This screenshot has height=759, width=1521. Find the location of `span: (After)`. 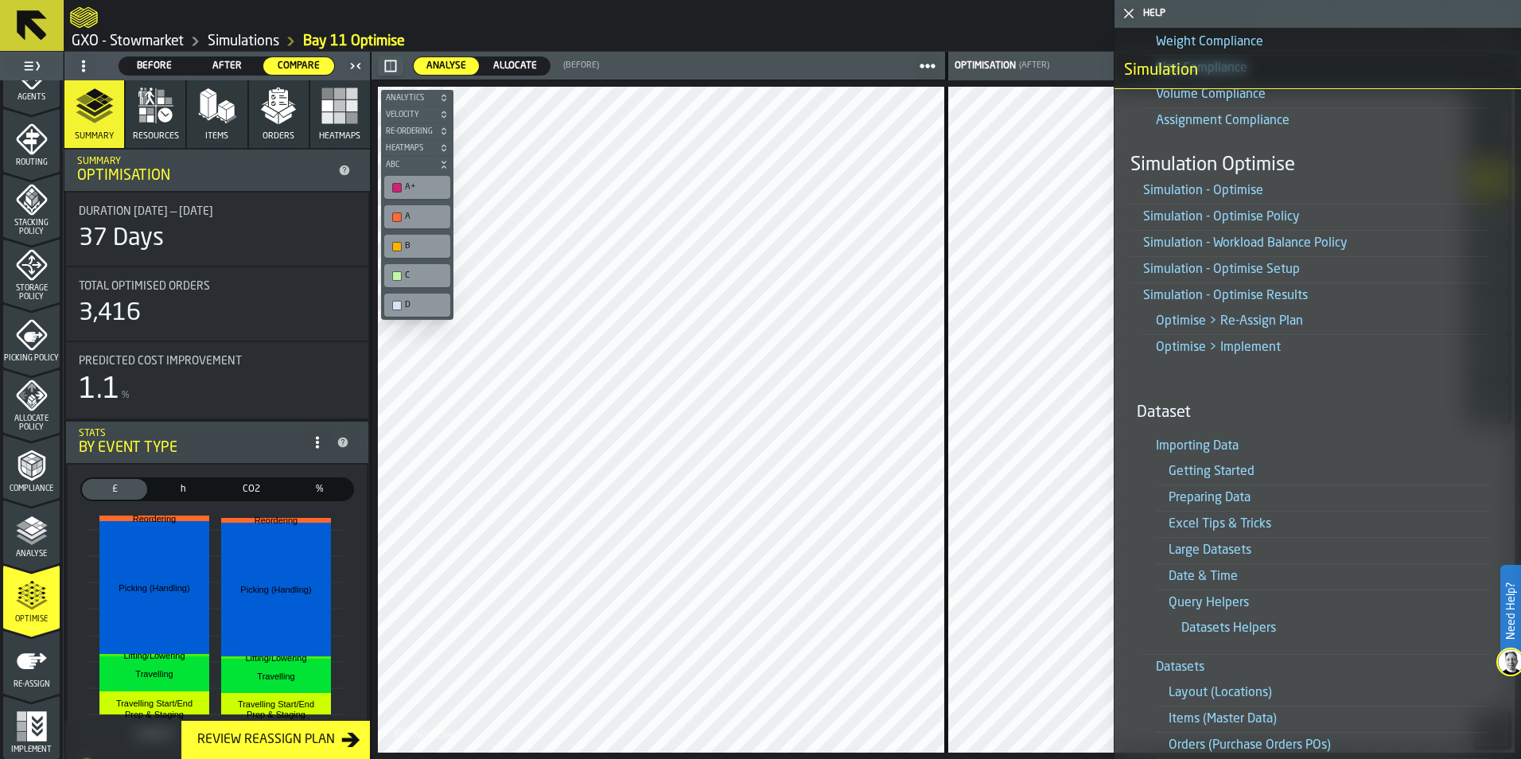

span: (After) is located at coordinates (1034, 65).